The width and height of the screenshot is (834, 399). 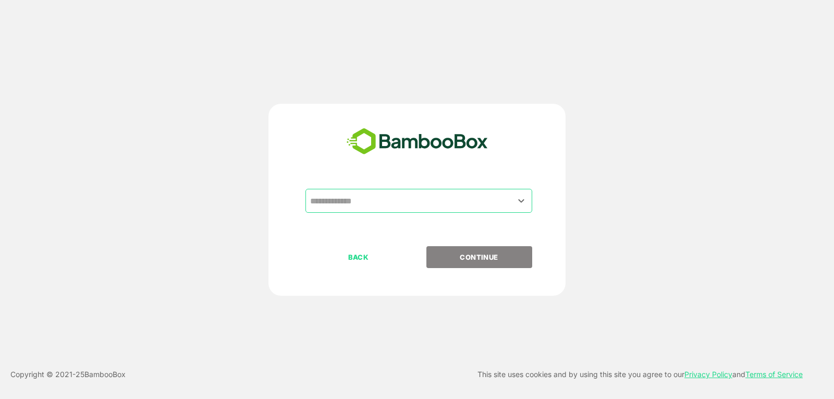 I want to click on button: BACK, so click(x=358, y=257).